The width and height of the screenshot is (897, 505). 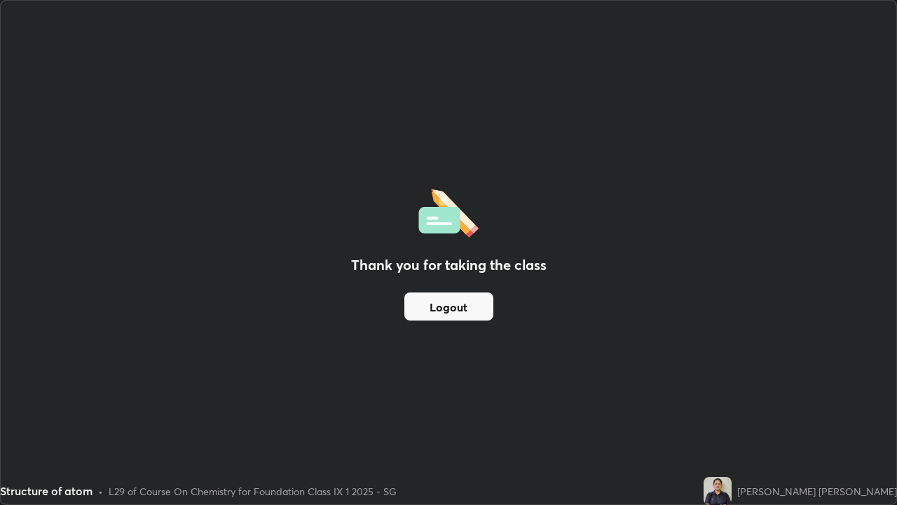 I want to click on h2: Thank you for taking the class, so click(x=449, y=265).